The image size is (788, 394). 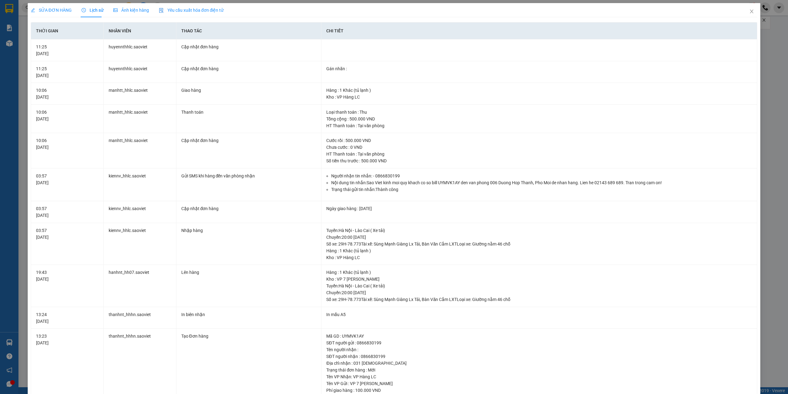 I want to click on th: Thời gian, so click(x=67, y=31).